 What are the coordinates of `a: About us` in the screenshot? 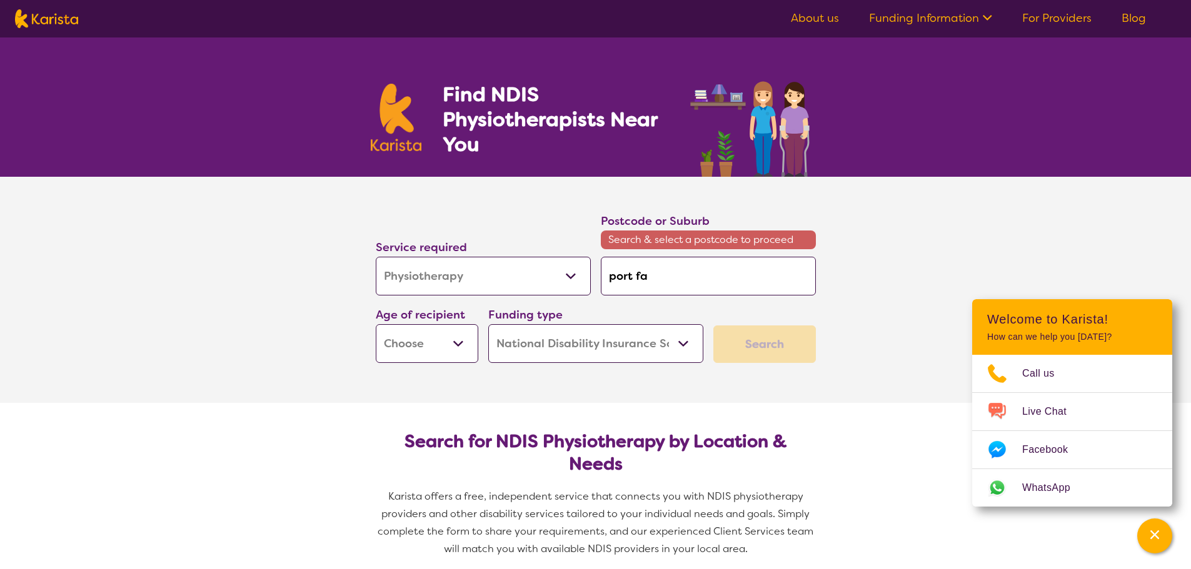 It's located at (814, 18).